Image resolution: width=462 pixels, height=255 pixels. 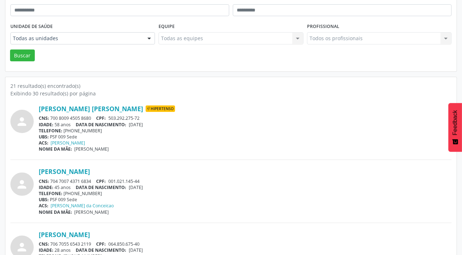 I want to click on button: Feedback - Mostrar pesquisa, so click(x=456, y=127).